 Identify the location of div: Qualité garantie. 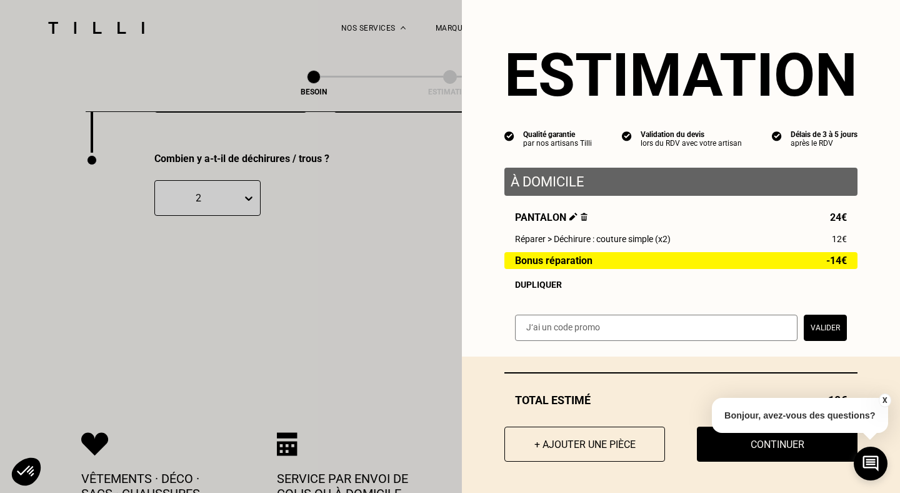
(558, 134).